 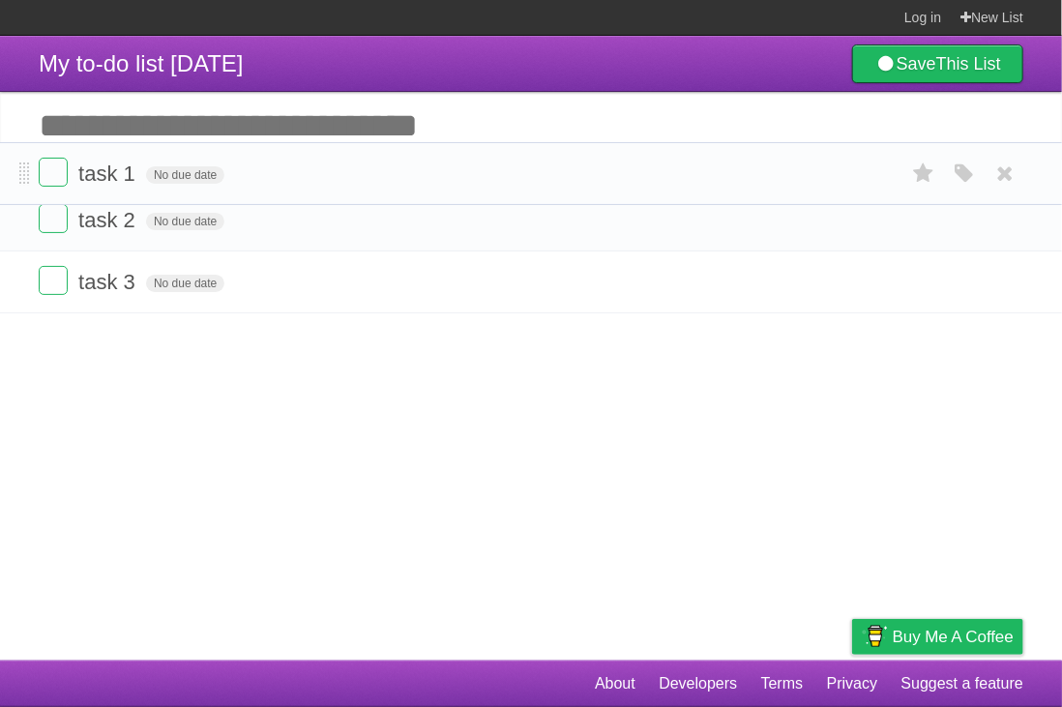 I want to click on a: Suggest a feature, so click(x=963, y=684).